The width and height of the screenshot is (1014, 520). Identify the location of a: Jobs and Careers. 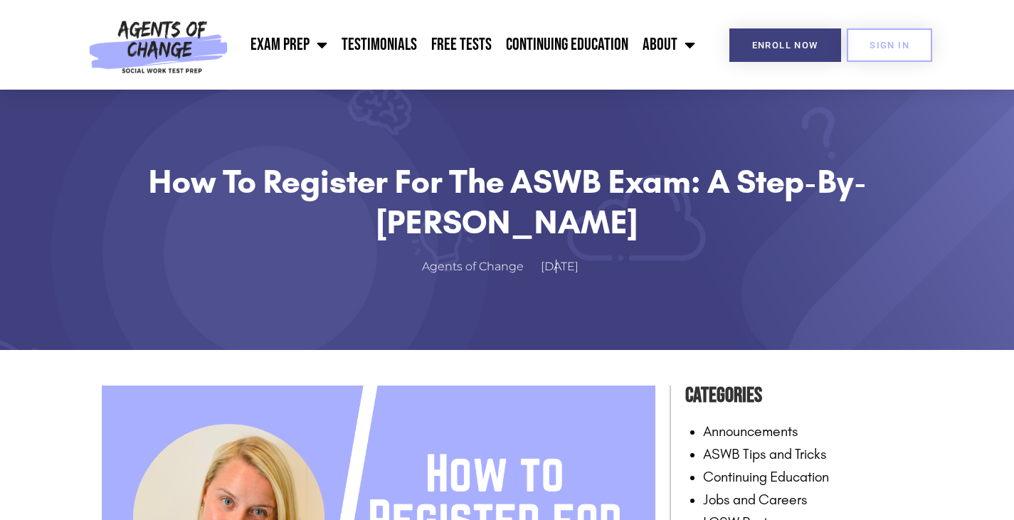
(755, 500).